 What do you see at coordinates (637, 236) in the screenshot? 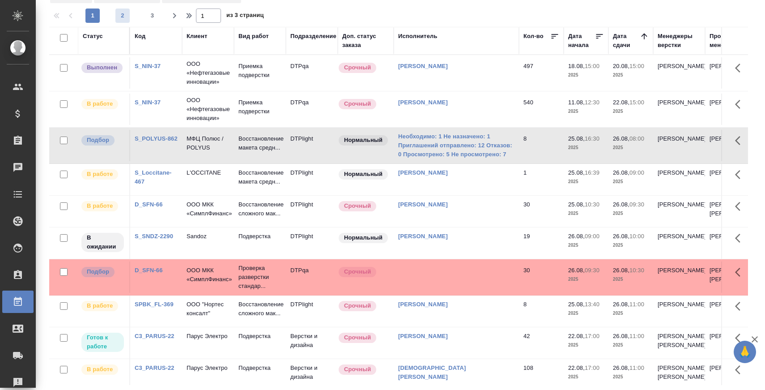
I see `p: 10:00` at bounding box center [637, 236].